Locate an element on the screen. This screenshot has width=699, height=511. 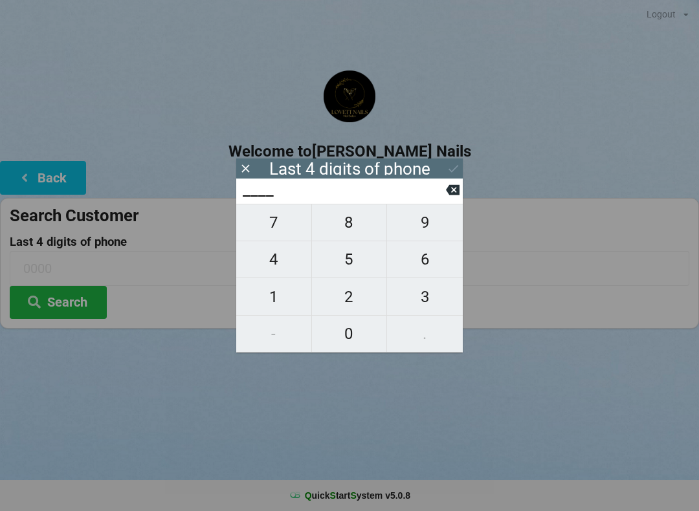
span: 9 is located at coordinates (424, 223).